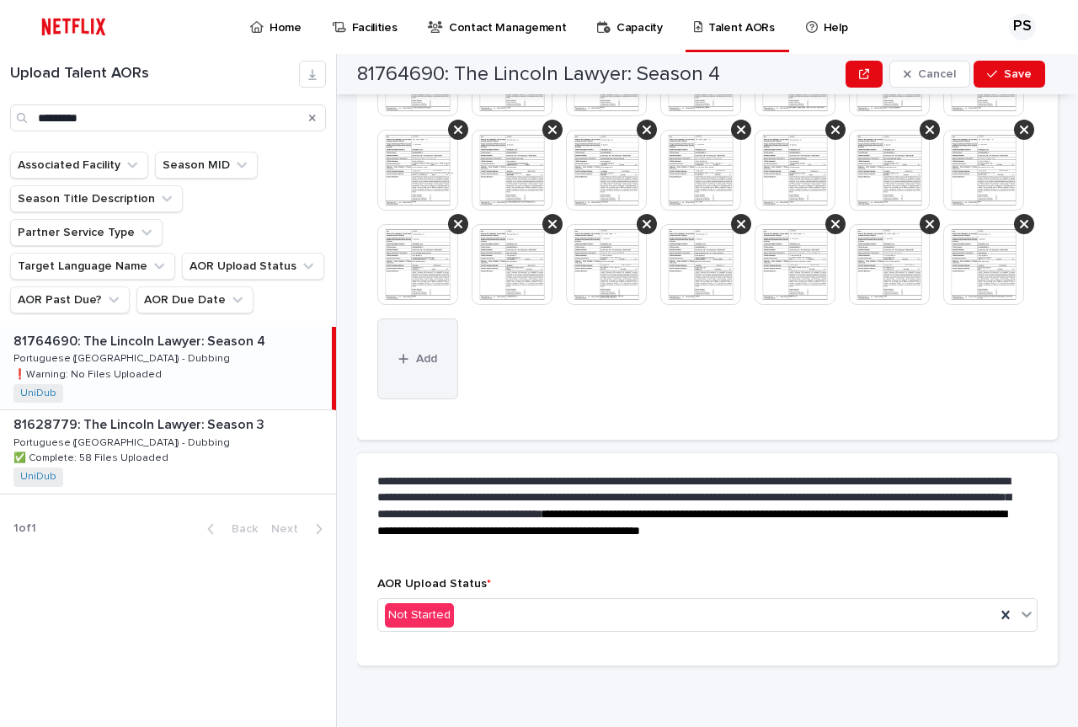 Image resolution: width=1078 pixels, height=727 pixels. I want to click on button: AOR Past Due?, so click(70, 300).